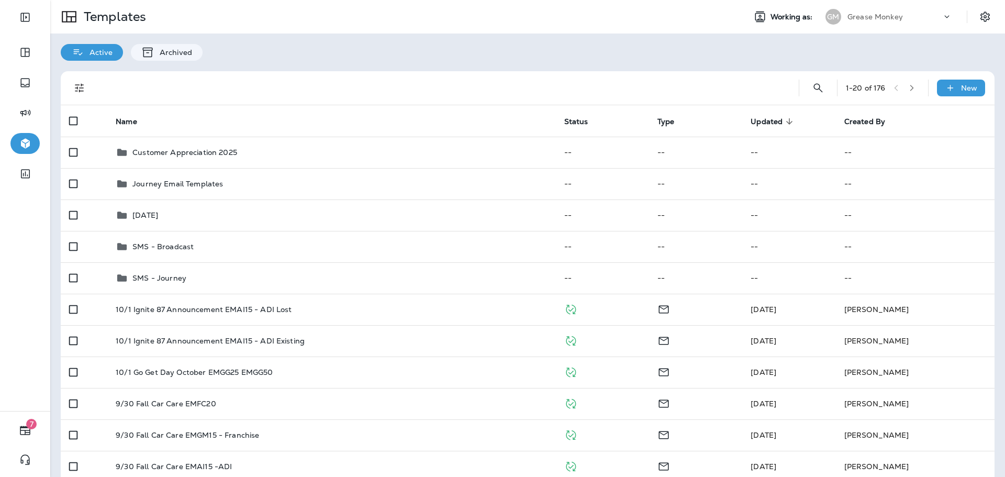 This screenshot has height=477, width=1005. I want to click on p: 10/1 Ignite 87 Announcement EMAI15 - ADI Existing, so click(210, 341).